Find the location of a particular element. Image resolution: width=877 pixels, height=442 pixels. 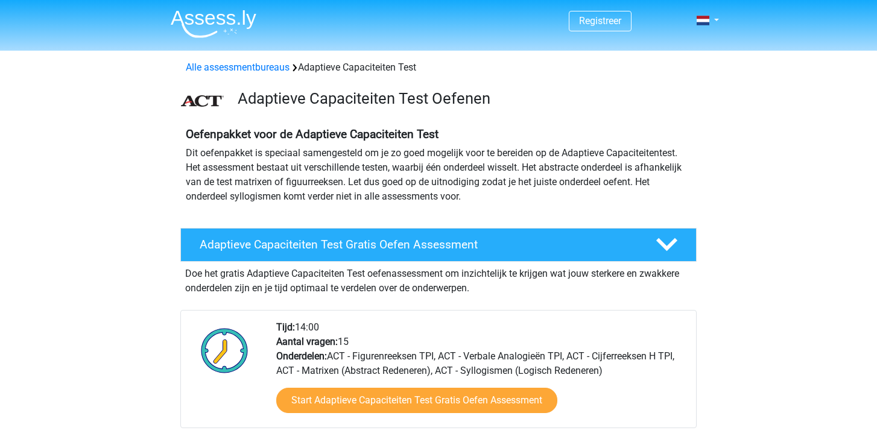

a: Start Adaptieve Capaciteiten Test Gratis Oefen Assessment is located at coordinates (417, 400).